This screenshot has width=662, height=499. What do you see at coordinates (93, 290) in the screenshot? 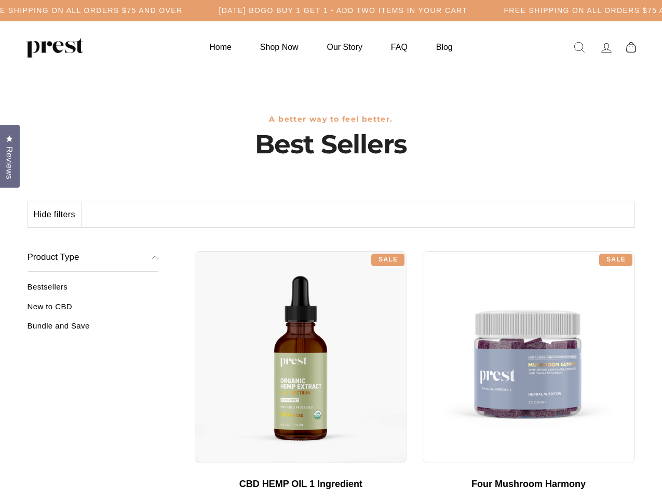
I see `a: Bestsellers` at bounding box center [93, 290].